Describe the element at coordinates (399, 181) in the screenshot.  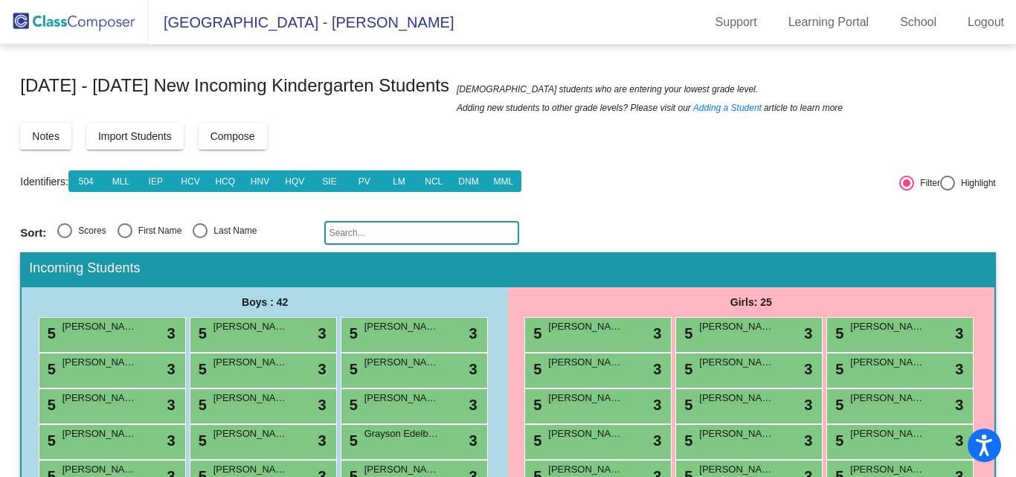
I see `button: LM` at that location.